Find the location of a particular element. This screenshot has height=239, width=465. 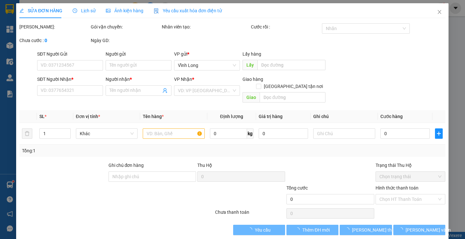

span: Lấy is located at coordinates (250, 65).